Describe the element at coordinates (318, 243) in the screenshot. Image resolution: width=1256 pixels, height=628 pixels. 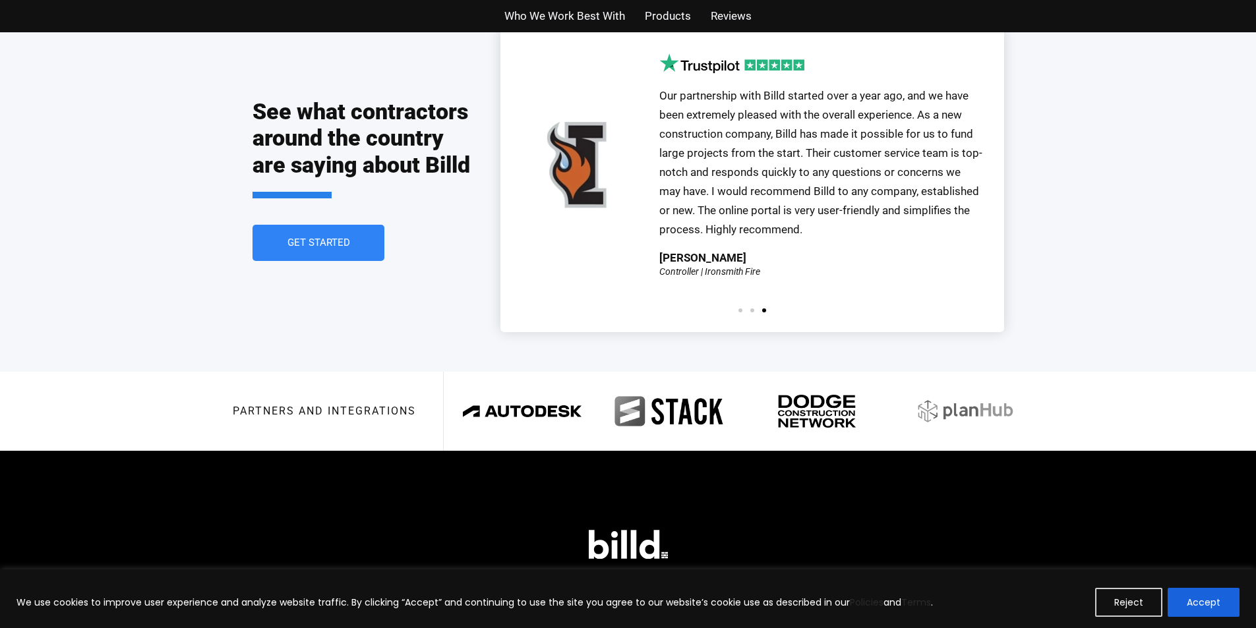
I see `a: Get Started` at that location.